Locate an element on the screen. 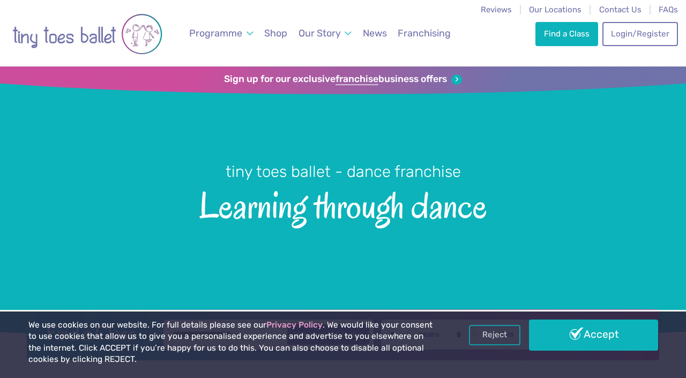 Image resolution: width=686 pixels, height=378 pixels. span: Our Locations is located at coordinates (556, 10).